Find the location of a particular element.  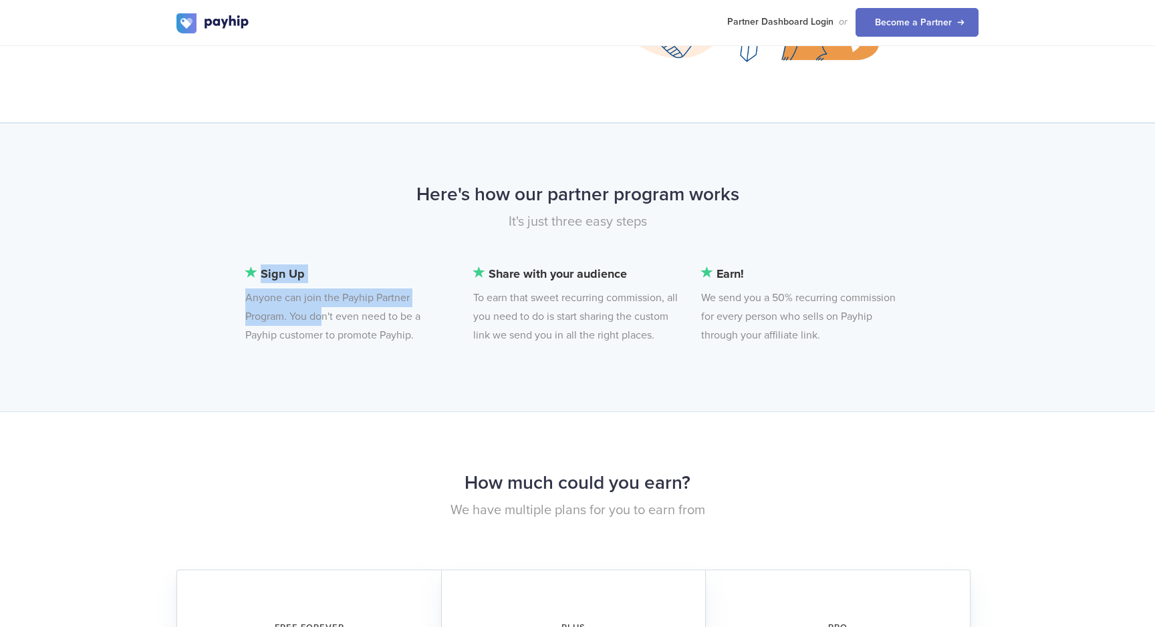

li: To earn that sweet recurring commission, all you need to do is start sharing the custom link we s... is located at coordinates (576, 305).